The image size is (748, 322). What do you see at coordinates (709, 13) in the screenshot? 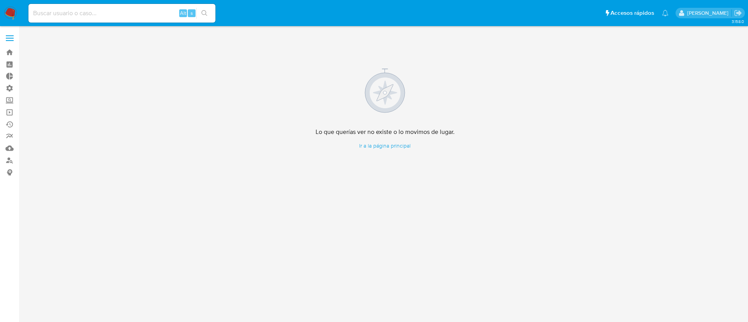
I see `p: rociodaniela.benavidescatalan@mercadolibre.cl` at bounding box center [709, 13].